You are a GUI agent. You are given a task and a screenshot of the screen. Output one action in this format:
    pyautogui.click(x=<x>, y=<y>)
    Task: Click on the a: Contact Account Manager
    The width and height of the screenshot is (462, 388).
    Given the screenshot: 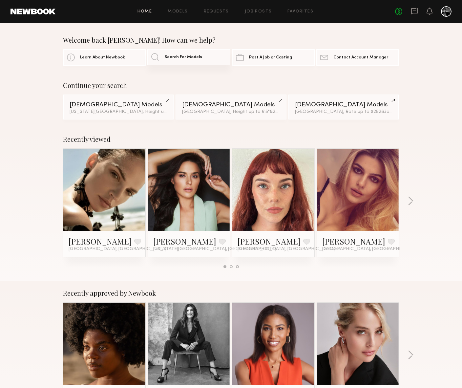 What is the action you would take?
    pyautogui.click(x=358, y=57)
    